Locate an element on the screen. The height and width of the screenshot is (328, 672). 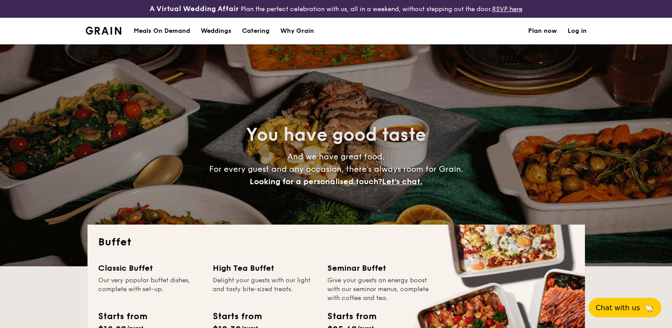
a: Meals On Demand is located at coordinates (162, 31).